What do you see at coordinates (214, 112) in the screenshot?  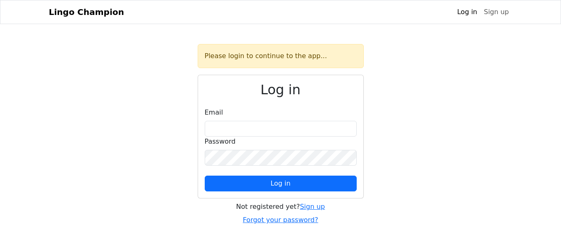 I see `label: Email` at bounding box center [214, 112].